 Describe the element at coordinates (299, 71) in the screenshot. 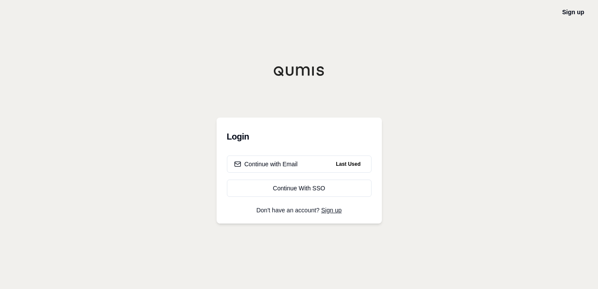

I see `img: Qumis` at that location.